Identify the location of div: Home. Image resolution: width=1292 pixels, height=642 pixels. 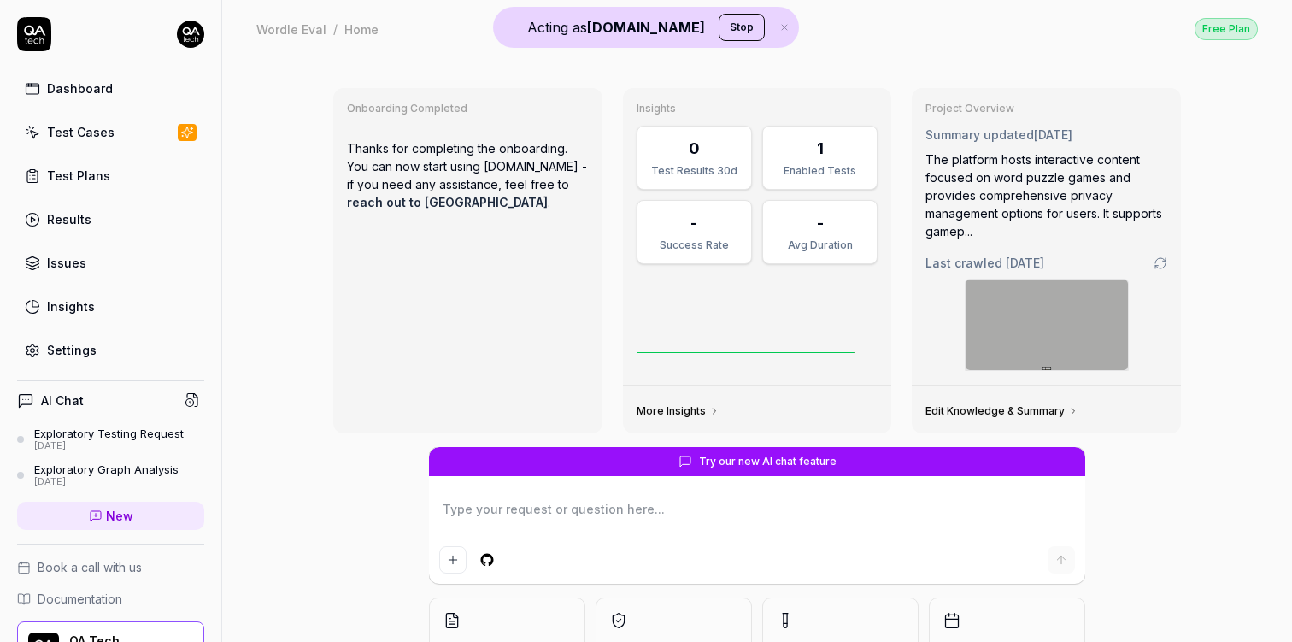
(361, 29).